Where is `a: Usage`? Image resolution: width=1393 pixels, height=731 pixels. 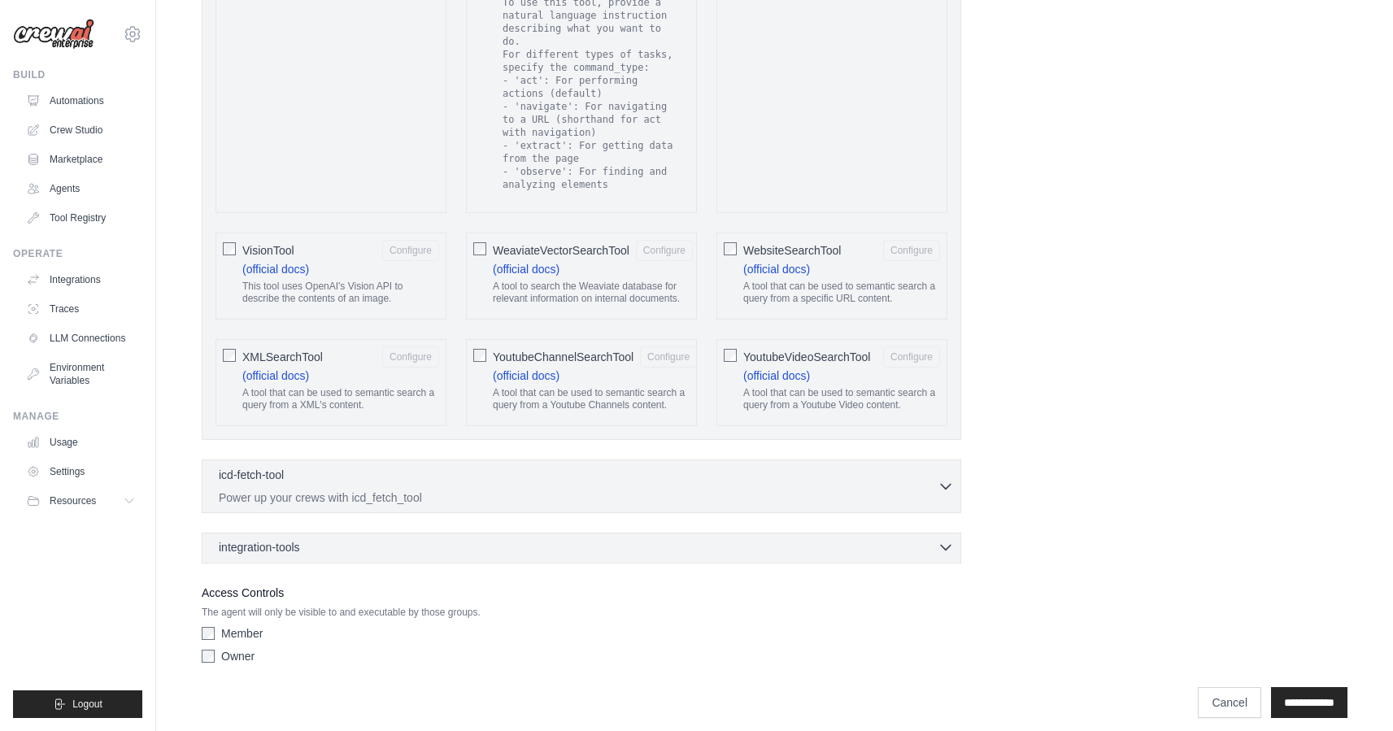
a: Usage is located at coordinates (80, 442).